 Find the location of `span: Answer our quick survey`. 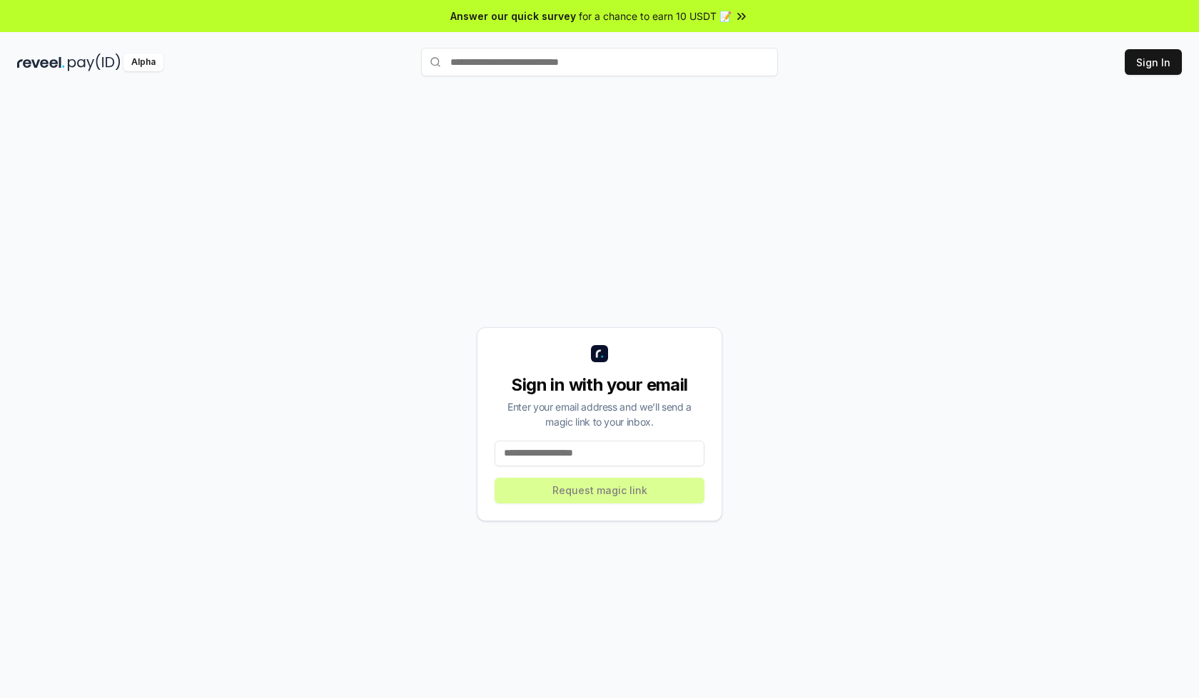

span: Answer our quick survey is located at coordinates (513, 16).